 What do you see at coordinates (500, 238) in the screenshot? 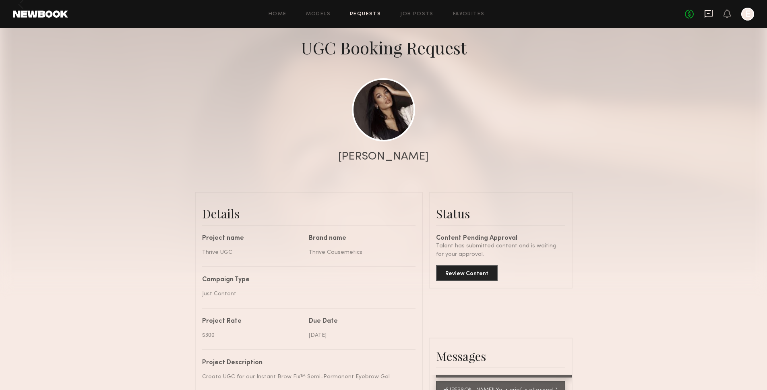
I see `div: Content Pending Approval` at bounding box center [500, 238].